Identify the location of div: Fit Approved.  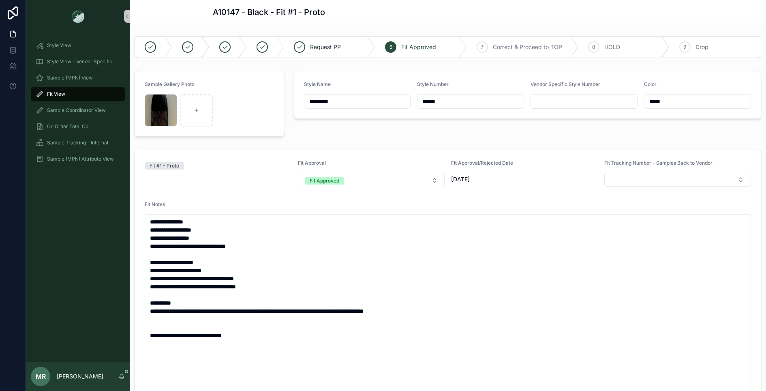
(324, 181).